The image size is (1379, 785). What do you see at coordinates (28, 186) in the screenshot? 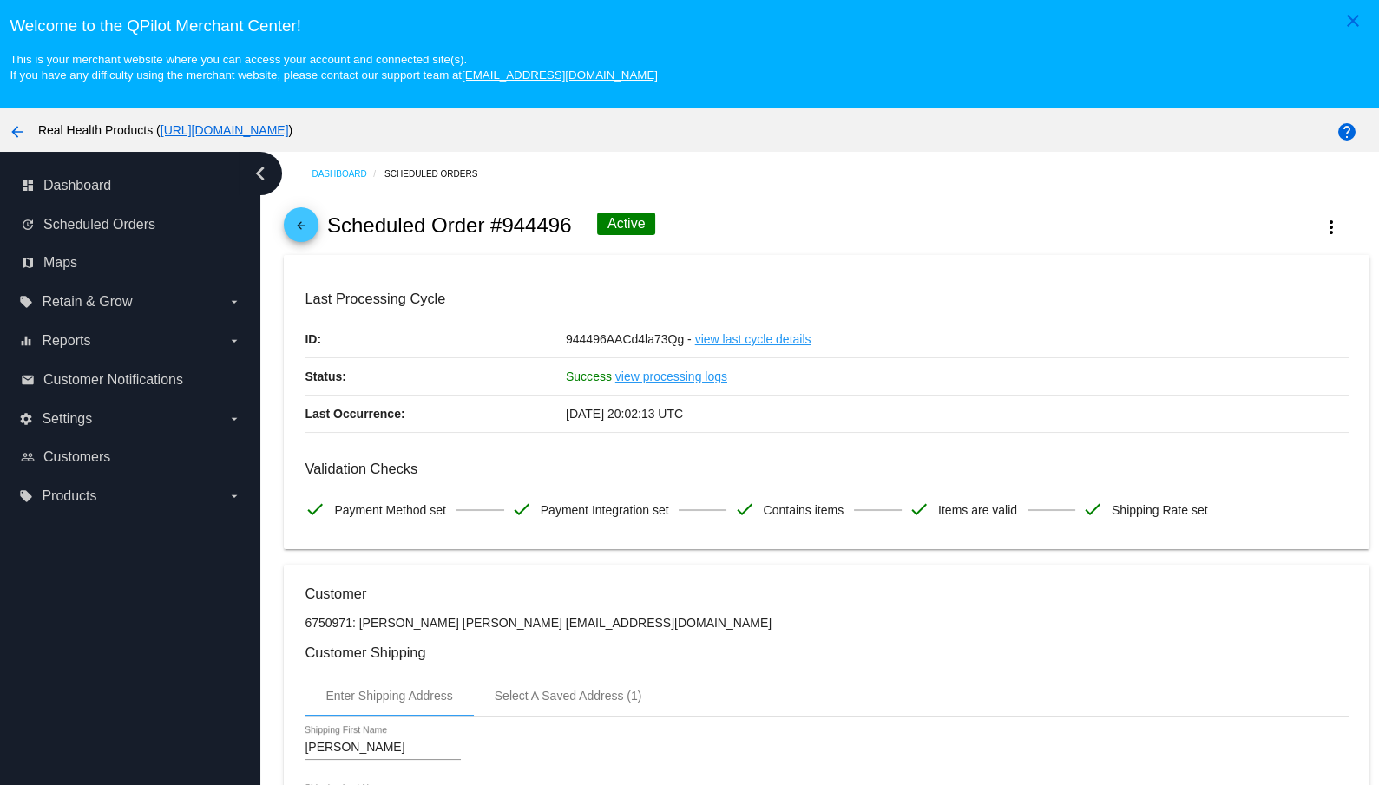
I see `i: dashboard` at bounding box center [28, 186].